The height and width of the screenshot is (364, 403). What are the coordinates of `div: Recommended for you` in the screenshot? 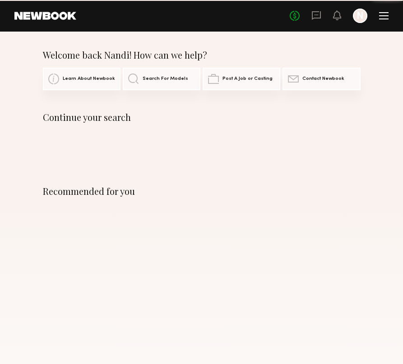 It's located at (202, 191).